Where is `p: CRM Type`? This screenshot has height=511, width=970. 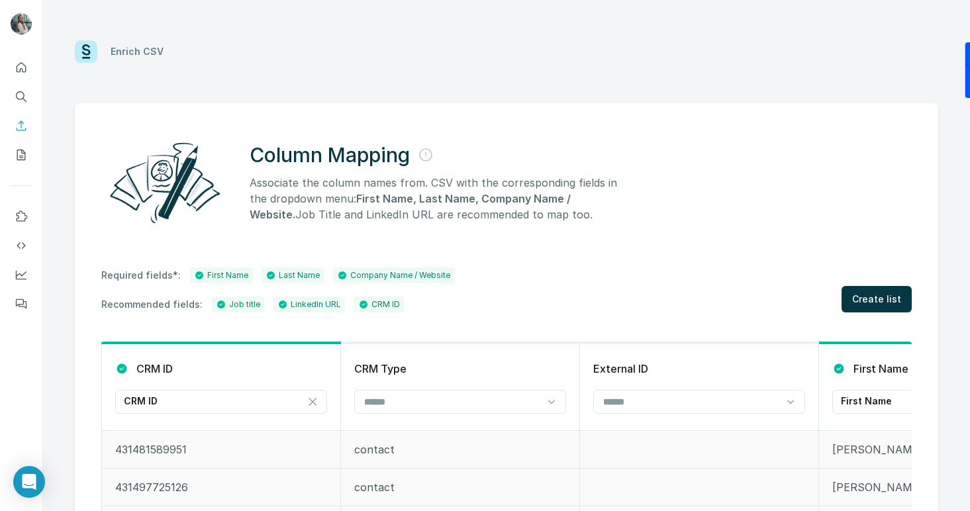
p: CRM Type is located at coordinates (380, 369).